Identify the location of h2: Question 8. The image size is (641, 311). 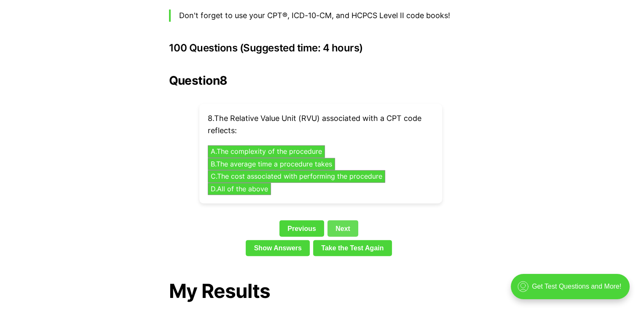
(321, 80).